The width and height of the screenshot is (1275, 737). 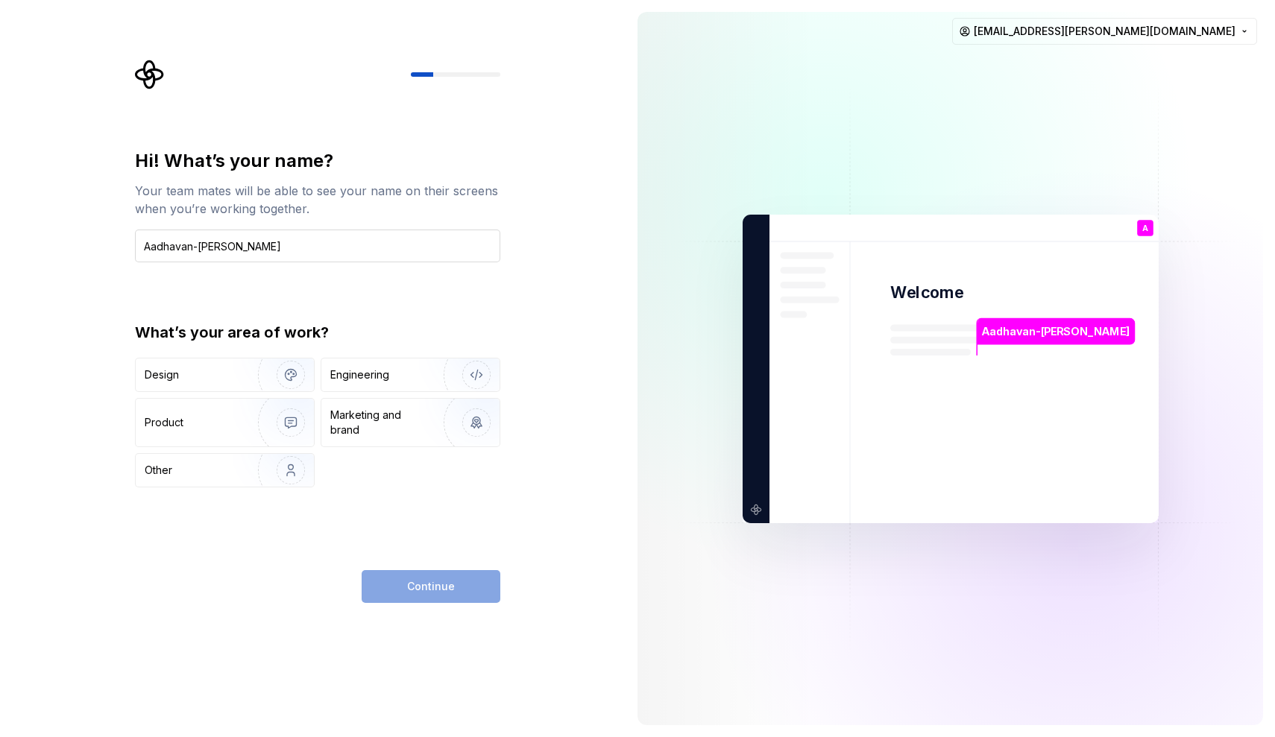 What do you see at coordinates (318, 333) in the screenshot?
I see `div: What’s your area of work?` at bounding box center [318, 333].